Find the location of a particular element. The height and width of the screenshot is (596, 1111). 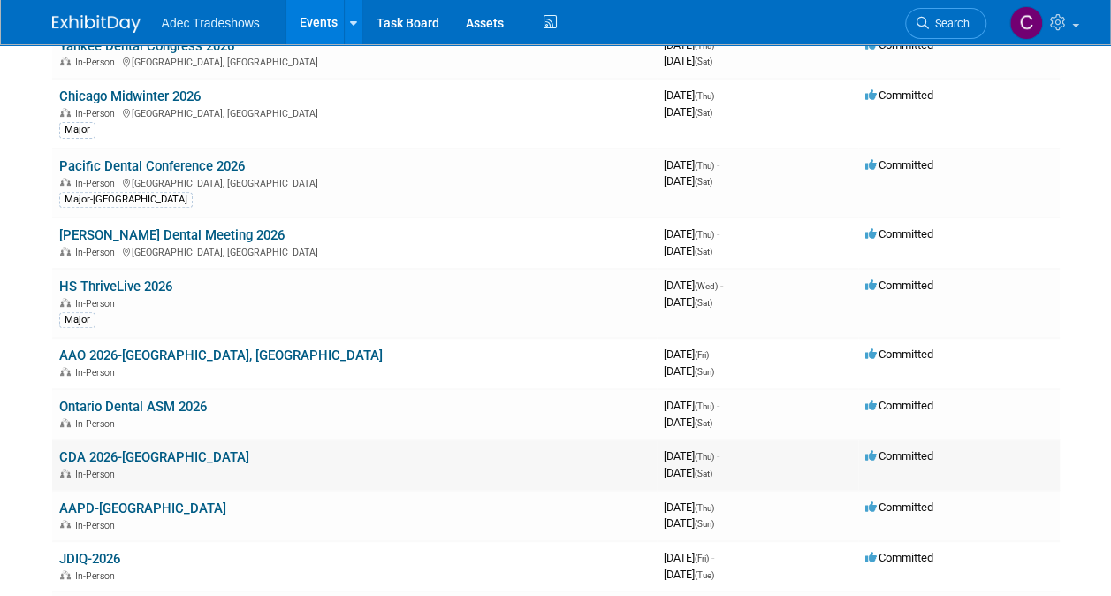

a: JDIQ-2026 is located at coordinates (89, 559).